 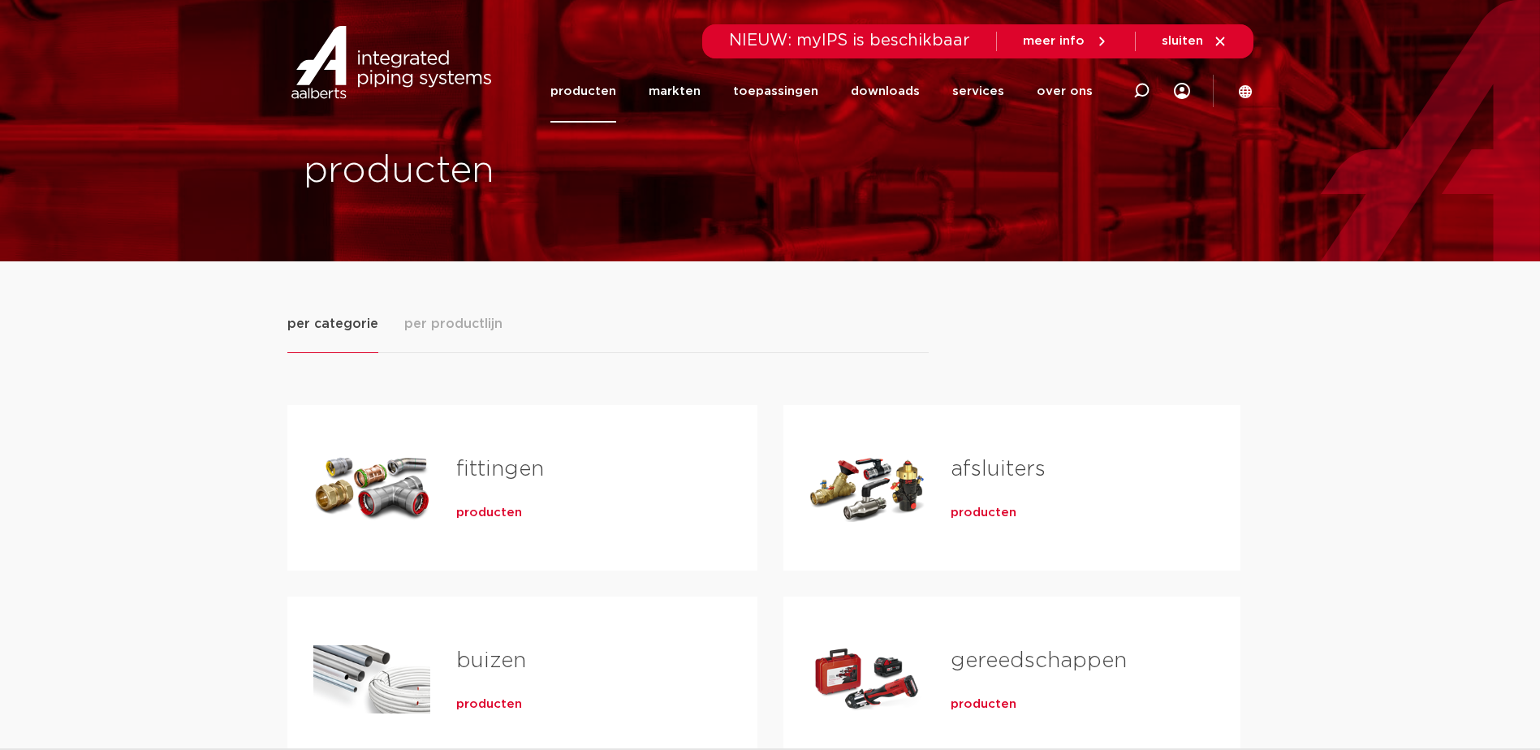 I want to click on h1: producten, so click(x=533, y=171).